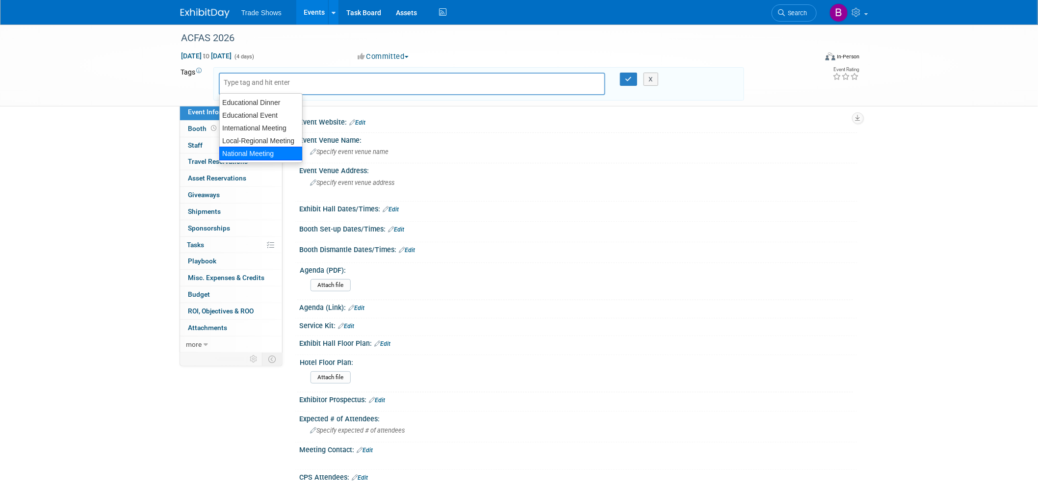 This screenshot has width=1038, height=489. I want to click on div: Meeting Contact:, so click(579, 449).